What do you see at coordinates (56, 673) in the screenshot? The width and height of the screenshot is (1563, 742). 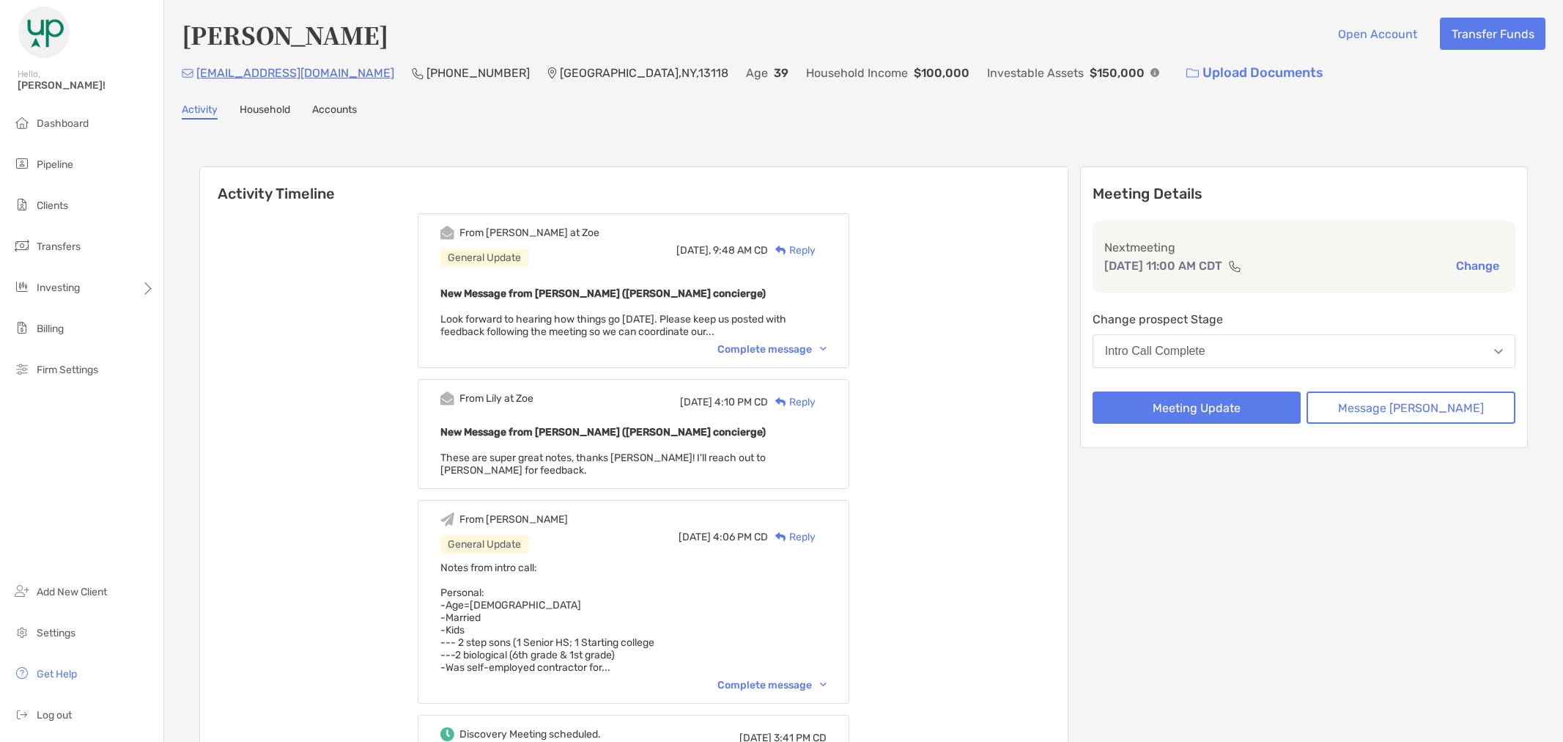 I see `span: Get Help` at bounding box center [56, 673].